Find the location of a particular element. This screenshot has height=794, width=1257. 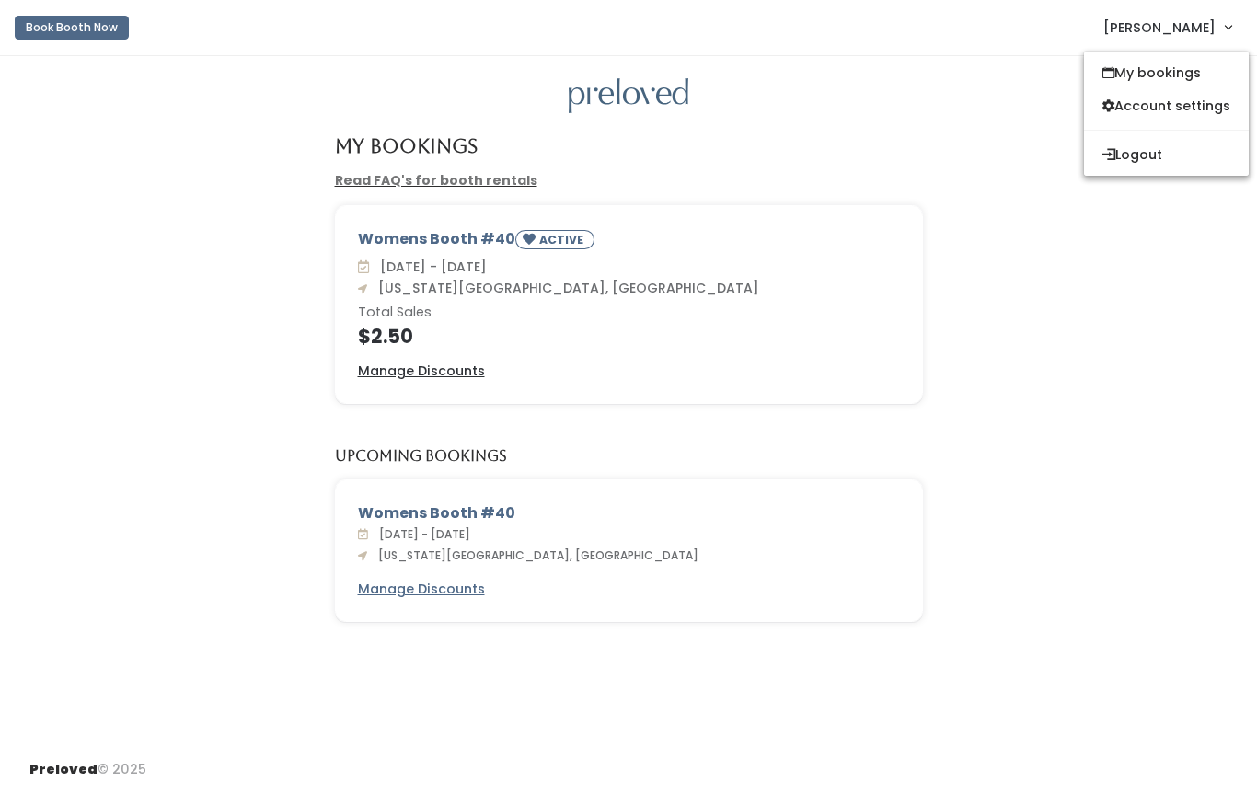

h6: Total Sales is located at coordinates (628, 313).